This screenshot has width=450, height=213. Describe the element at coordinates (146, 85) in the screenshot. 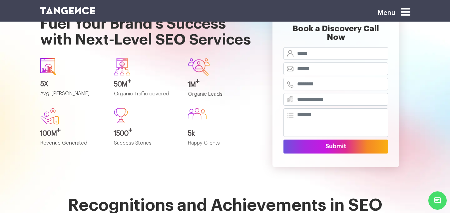

I see `h3: 50M` at that location.